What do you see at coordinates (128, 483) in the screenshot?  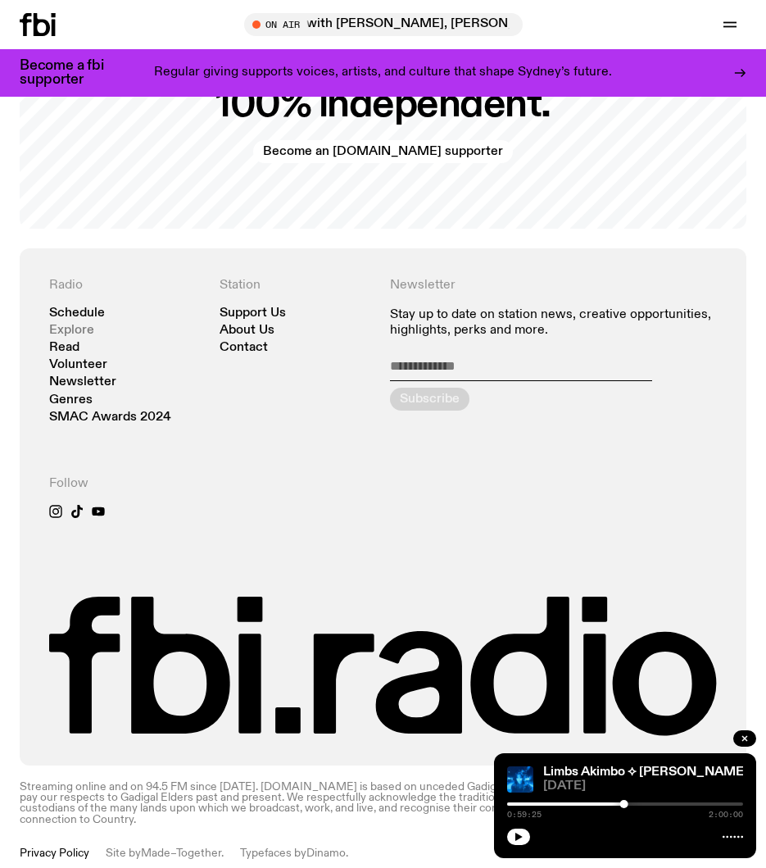 I see `h4: Follow` at bounding box center [128, 483].